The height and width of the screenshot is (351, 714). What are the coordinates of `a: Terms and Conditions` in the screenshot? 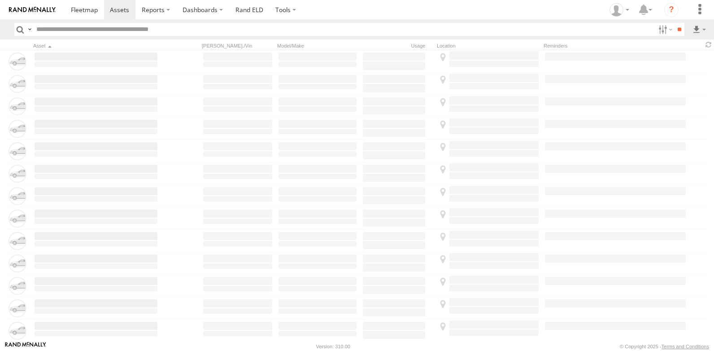 It's located at (686, 346).